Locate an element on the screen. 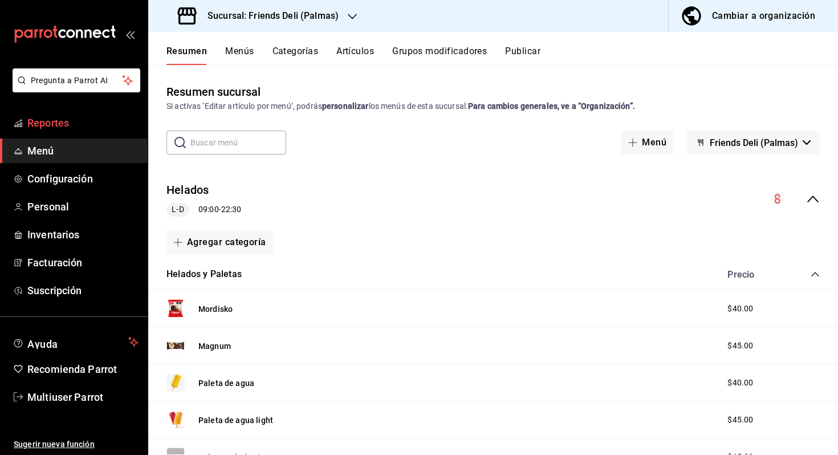  button: Friends Deli (Palmas) is located at coordinates (753, 143).